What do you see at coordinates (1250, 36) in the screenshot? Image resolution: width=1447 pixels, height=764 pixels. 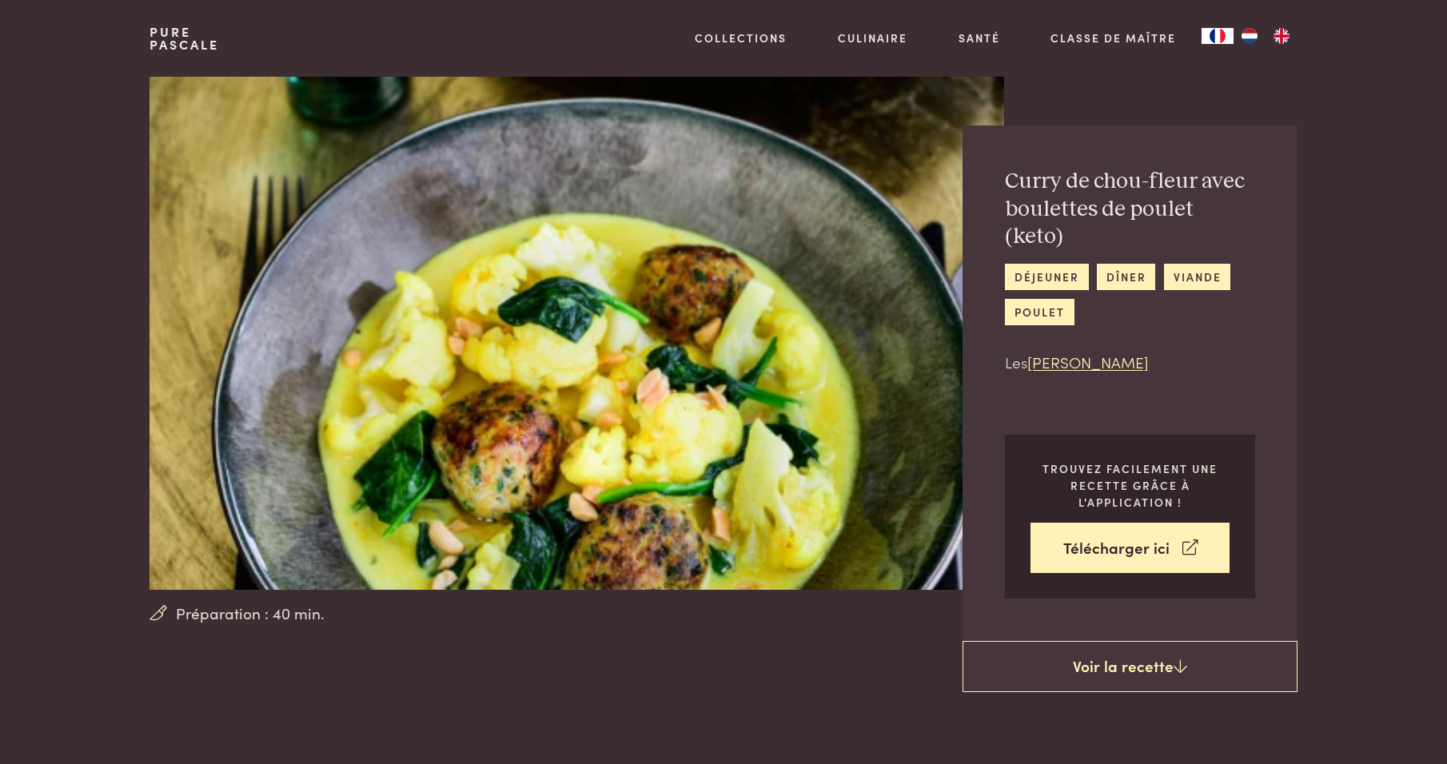 I see `a: NL` at bounding box center [1250, 36].